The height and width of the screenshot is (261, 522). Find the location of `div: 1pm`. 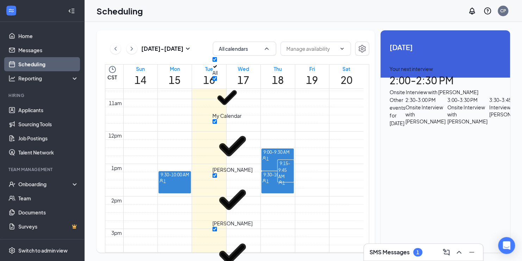

div: 1pm is located at coordinates (117, 168).